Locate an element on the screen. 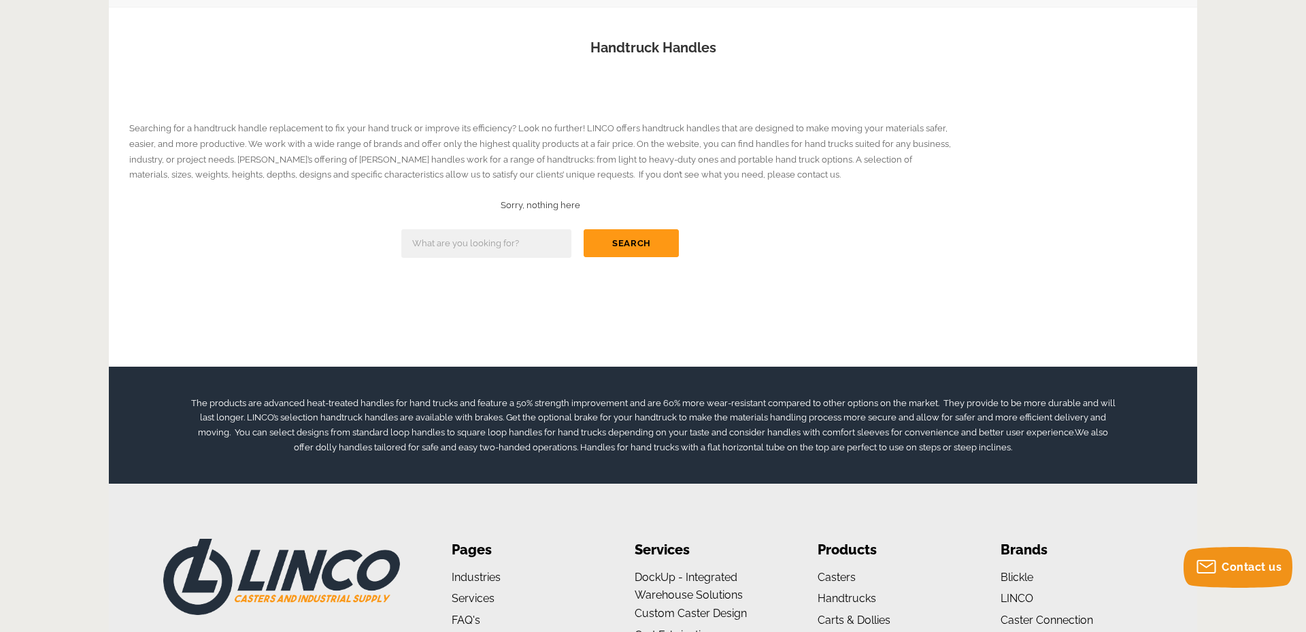 The image size is (1306, 632). li: Products is located at coordinates (889, 550).